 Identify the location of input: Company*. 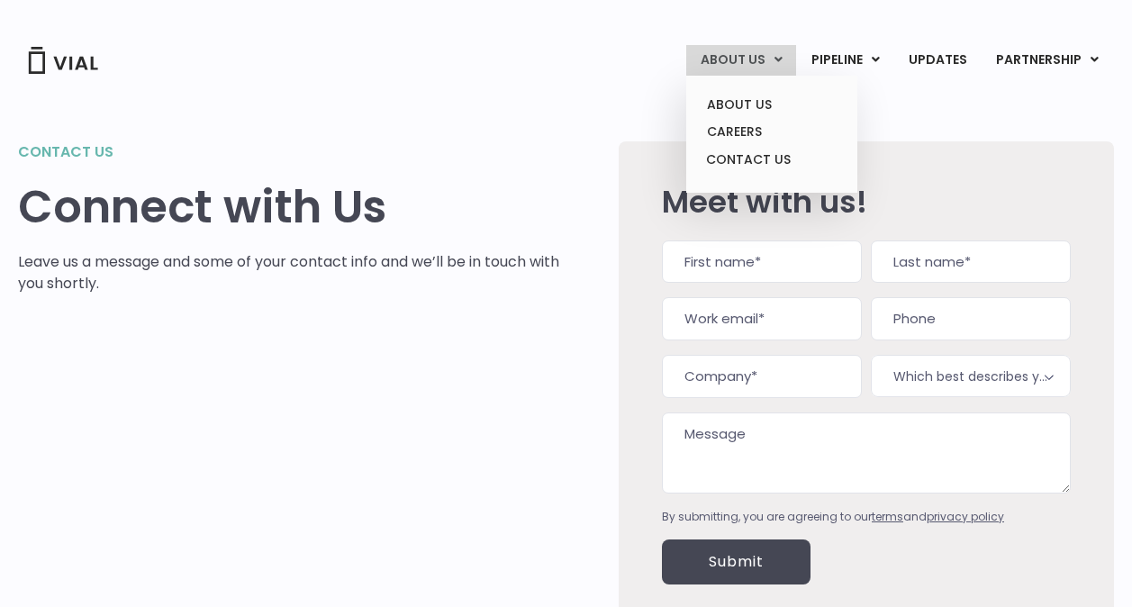
(762, 377).